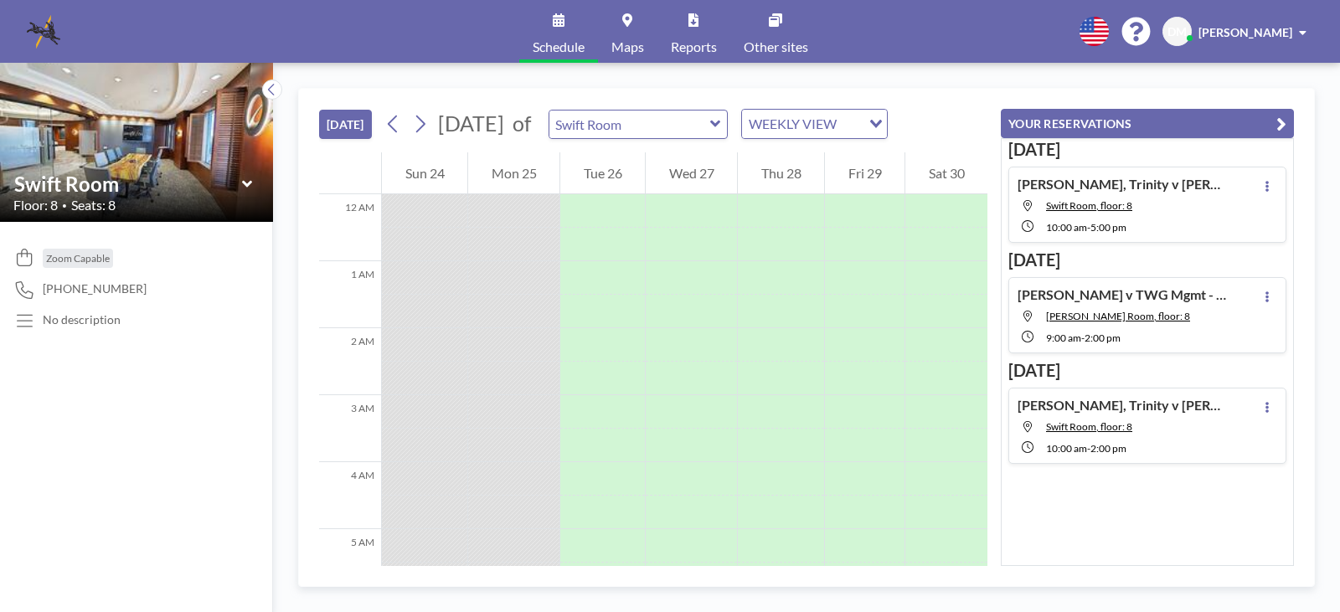 The width and height of the screenshot is (1340, 612). I want to click on div: Fri 29, so click(864, 173).